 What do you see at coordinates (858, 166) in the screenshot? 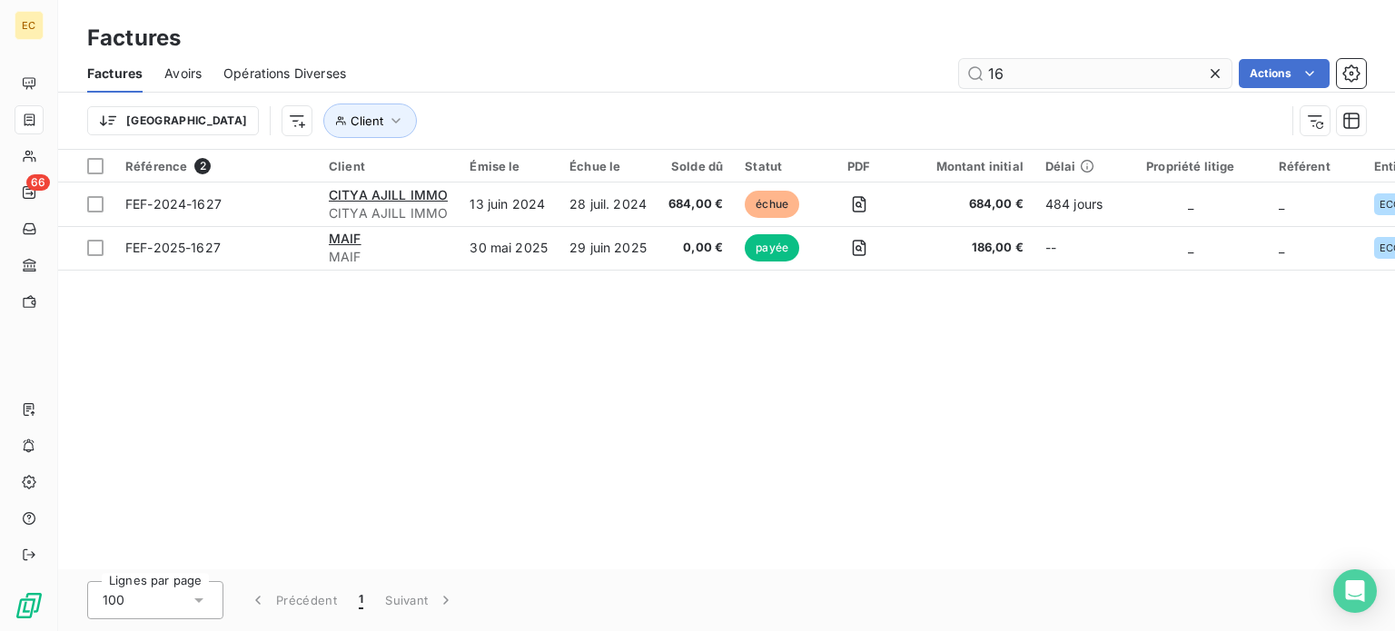
I see `div: PDF` at bounding box center [858, 166].